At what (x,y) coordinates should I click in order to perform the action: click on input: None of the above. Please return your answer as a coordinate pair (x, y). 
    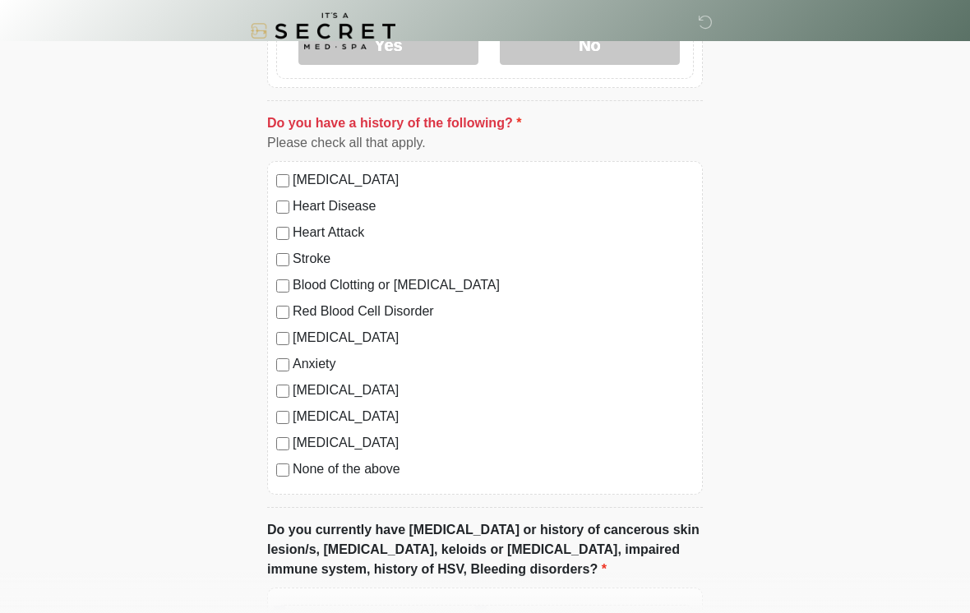
    Looking at the image, I should click on (283, 470).